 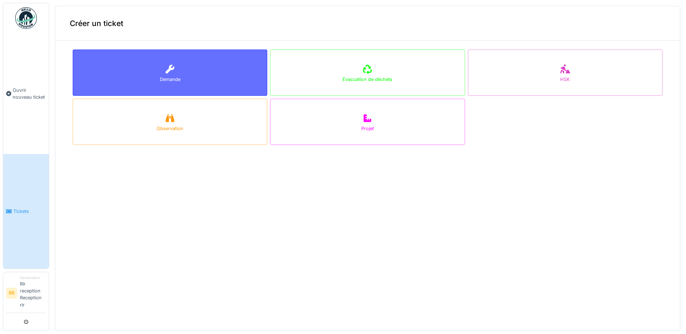 What do you see at coordinates (26, 211) in the screenshot?
I see `a: Tickets` at bounding box center [26, 211].